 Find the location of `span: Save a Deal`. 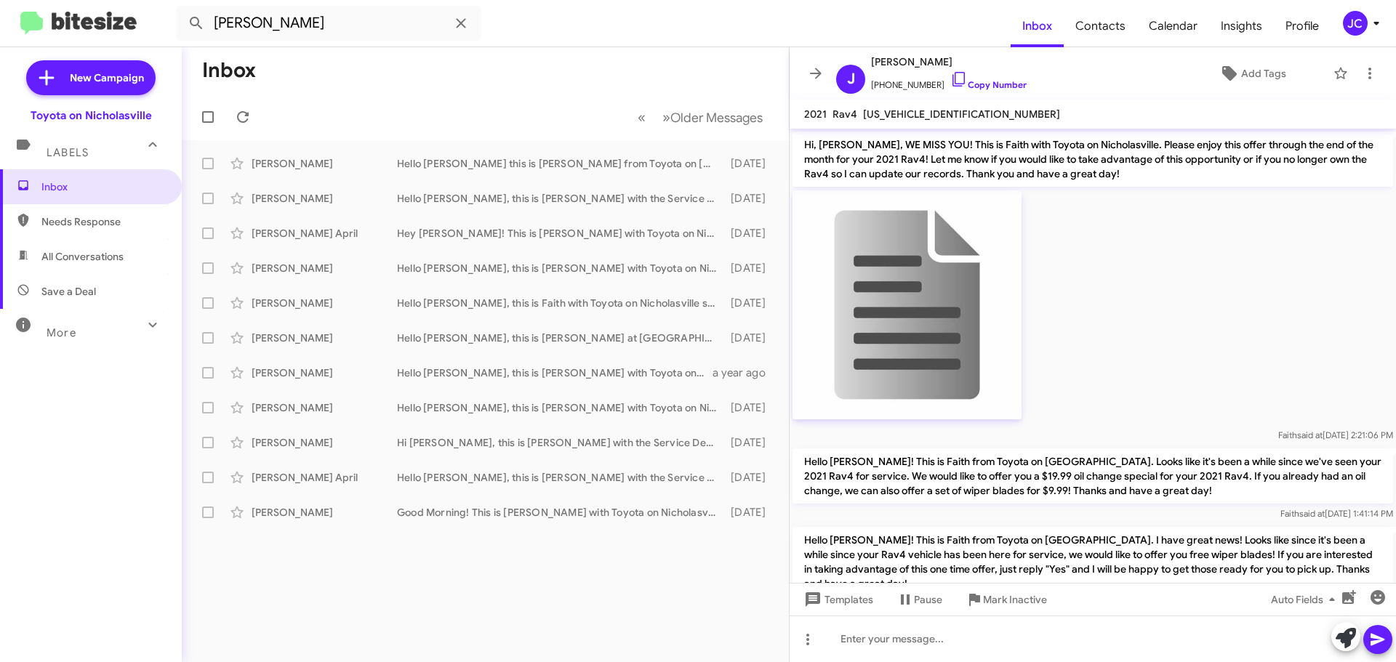

span: Save a Deal is located at coordinates (68, 291).